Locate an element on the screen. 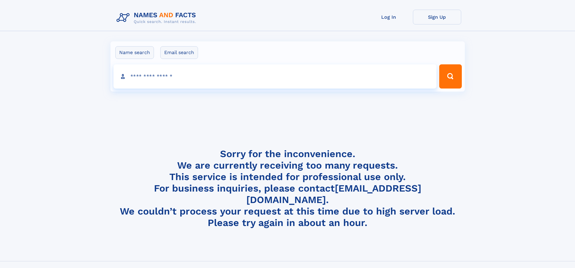 This screenshot has height=268, width=575. h4: Sorry for the inconvenience. We are currently receiving too many requests. This service is intend... is located at coordinates (288, 188).